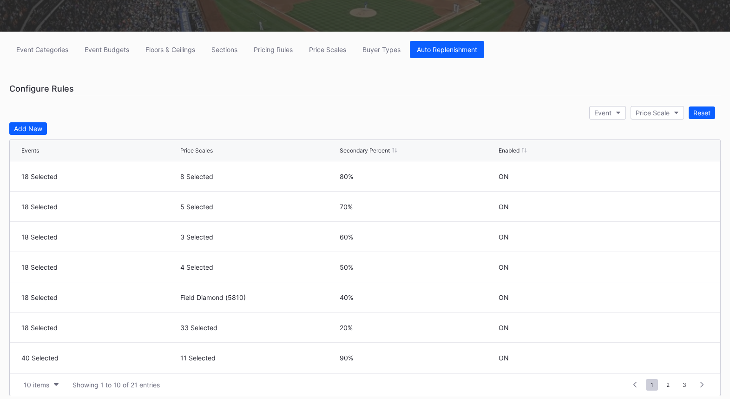 The height and width of the screenshot is (399, 730). Describe the element at coordinates (107, 49) in the screenshot. I see `button: Event Budgets` at that location.